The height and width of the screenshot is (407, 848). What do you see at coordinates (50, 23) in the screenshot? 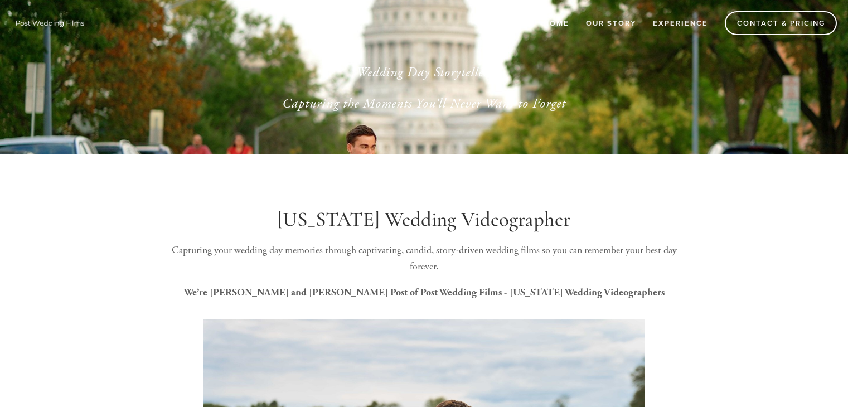
I see `img: Wisconsin Wedding Videographer` at bounding box center [50, 23].